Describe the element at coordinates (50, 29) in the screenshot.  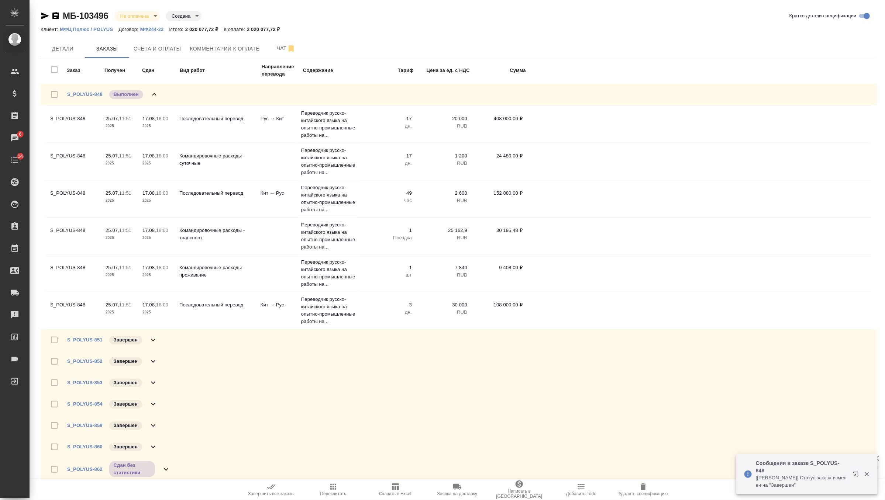
I see `p: Клиент:` at that location.